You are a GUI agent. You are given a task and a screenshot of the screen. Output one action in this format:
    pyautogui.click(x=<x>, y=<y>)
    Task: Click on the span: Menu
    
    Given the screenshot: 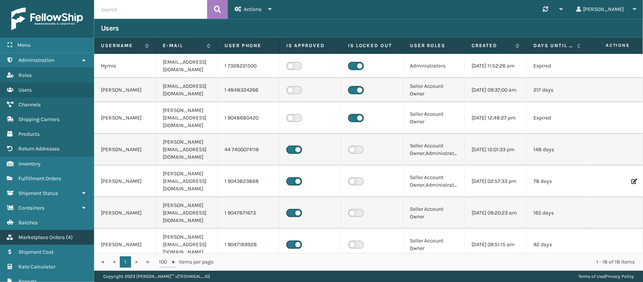 What is the action you would take?
    pyautogui.click(x=24, y=45)
    